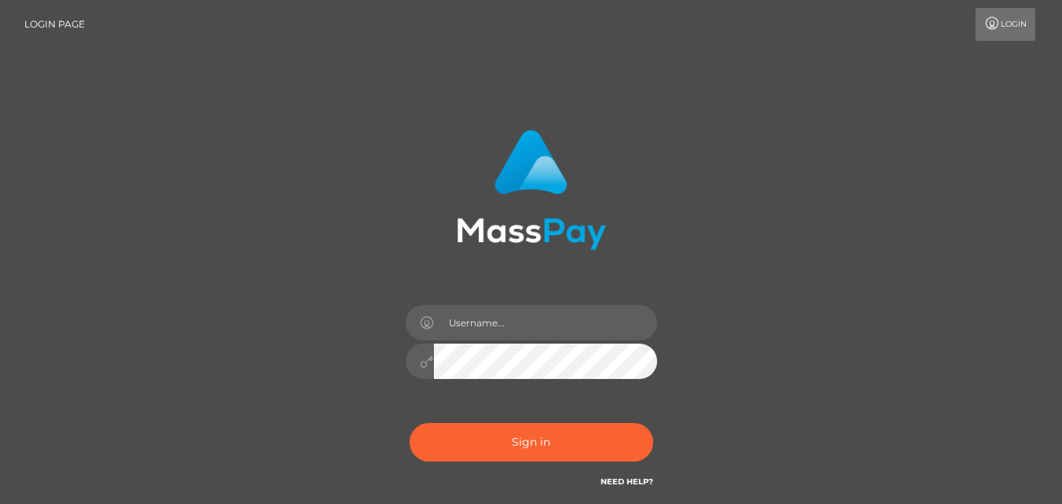  I want to click on input: Username..., so click(546, 322).